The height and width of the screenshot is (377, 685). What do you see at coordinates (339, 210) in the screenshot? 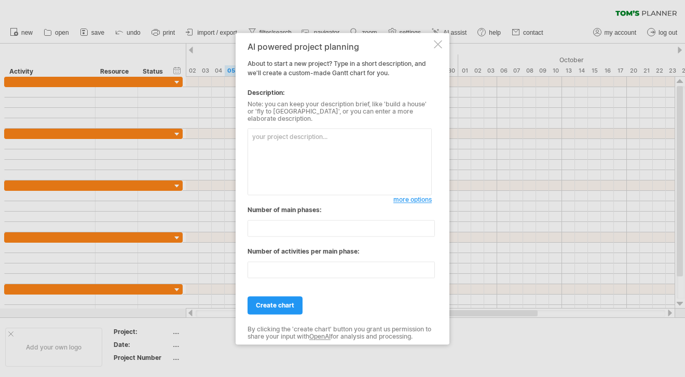
I see `div: Number of main phases:` at bounding box center [339, 210].